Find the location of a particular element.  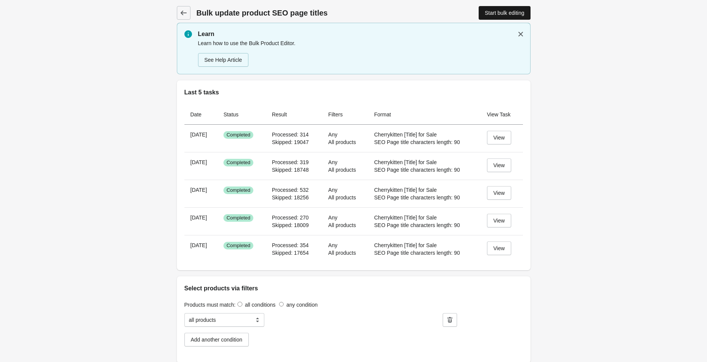

th: Status is located at coordinates (242, 114).